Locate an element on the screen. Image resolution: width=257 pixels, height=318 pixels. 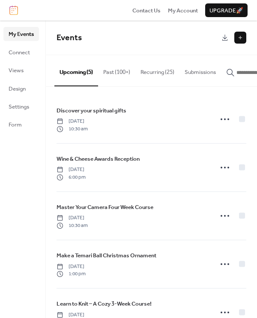
button: Upcoming (5) is located at coordinates (76, 71).